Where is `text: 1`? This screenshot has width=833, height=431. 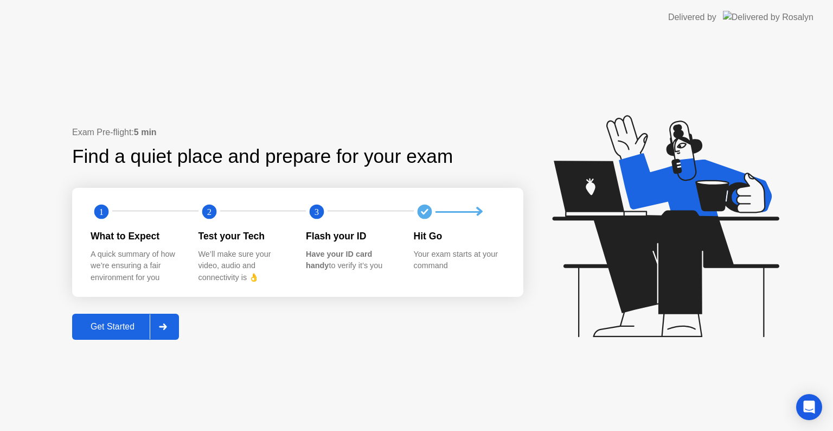
text: 1 is located at coordinates (101, 211).